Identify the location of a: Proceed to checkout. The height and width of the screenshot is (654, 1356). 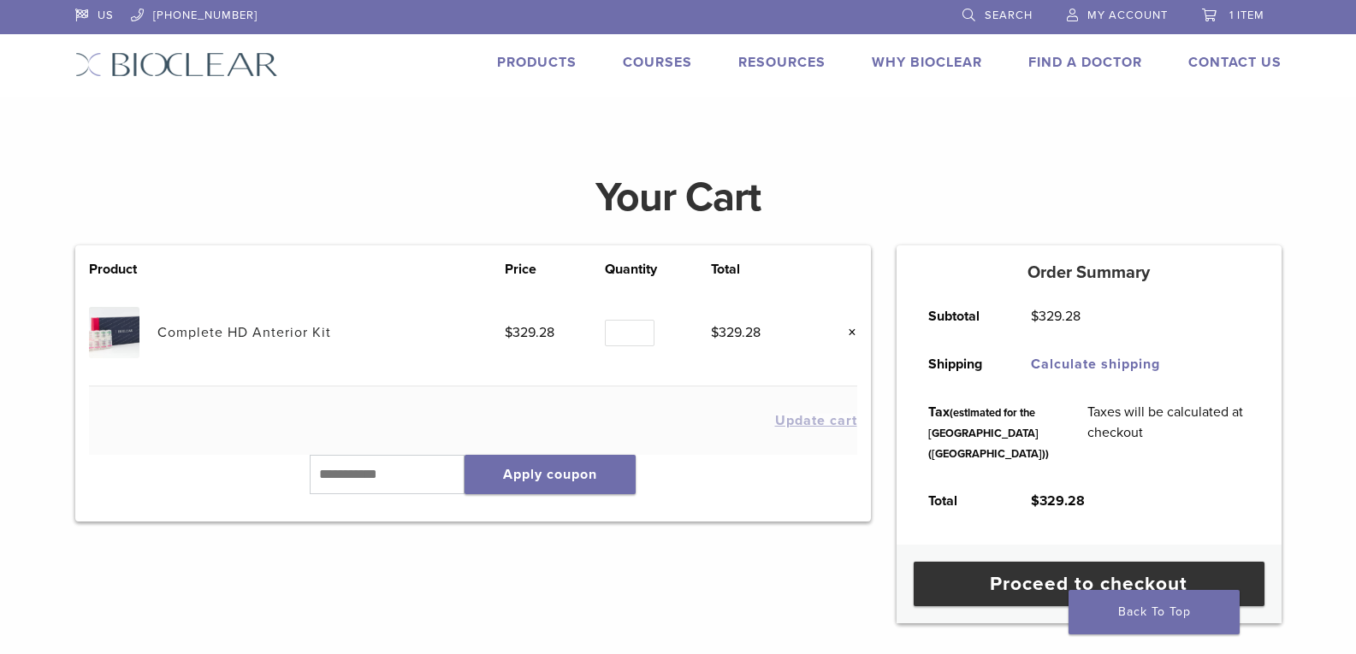
(1089, 584).